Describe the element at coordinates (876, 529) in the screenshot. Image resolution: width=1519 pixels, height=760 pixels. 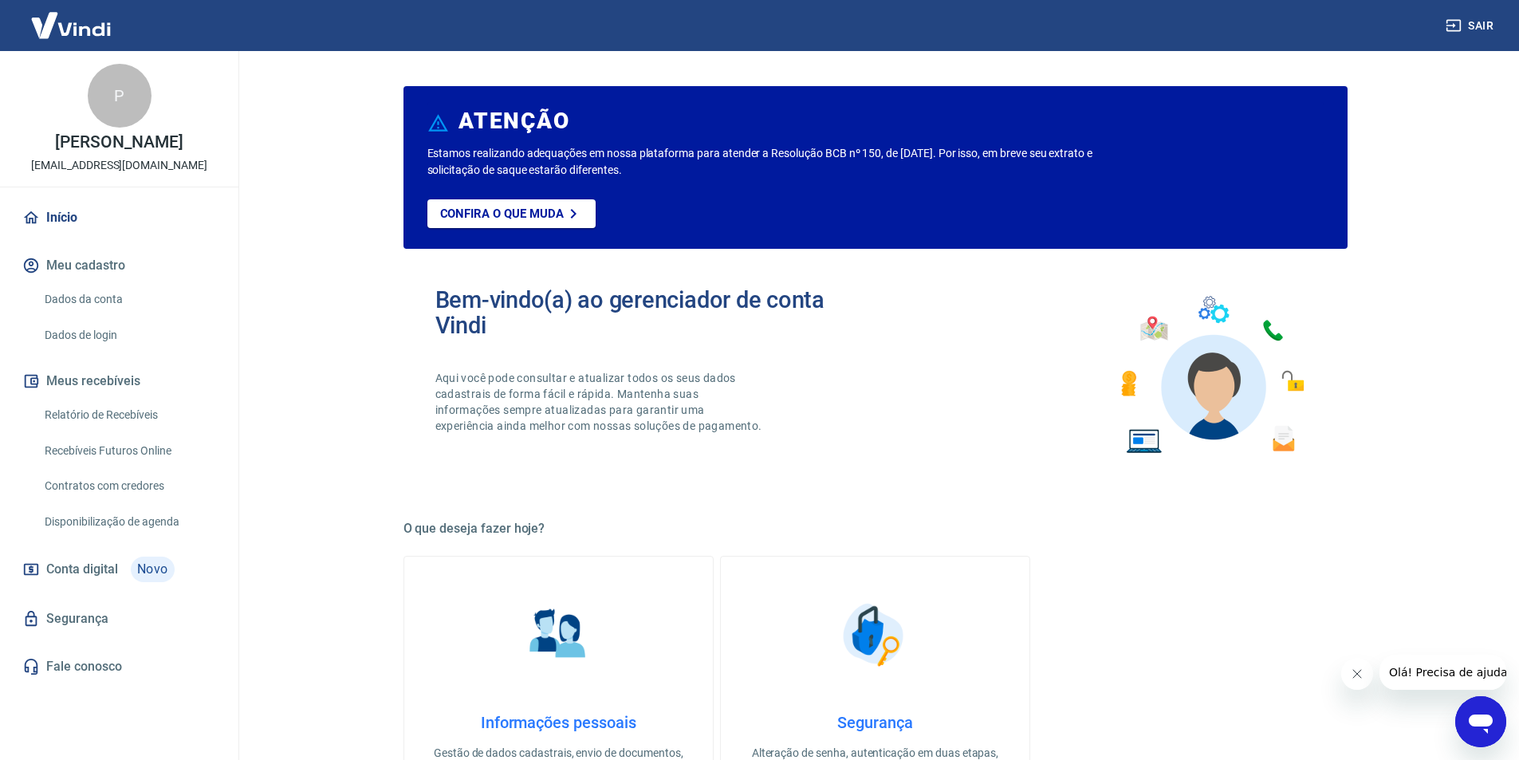
I see `h5: O que deseja fazer hoje?` at that location.